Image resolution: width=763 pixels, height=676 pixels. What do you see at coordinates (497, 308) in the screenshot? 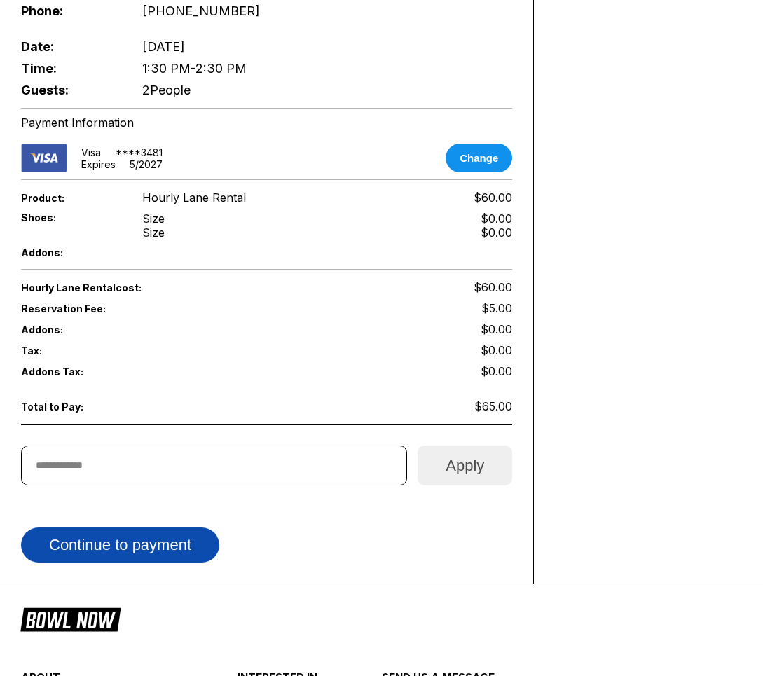
I see `span: $5.00` at bounding box center [497, 308].